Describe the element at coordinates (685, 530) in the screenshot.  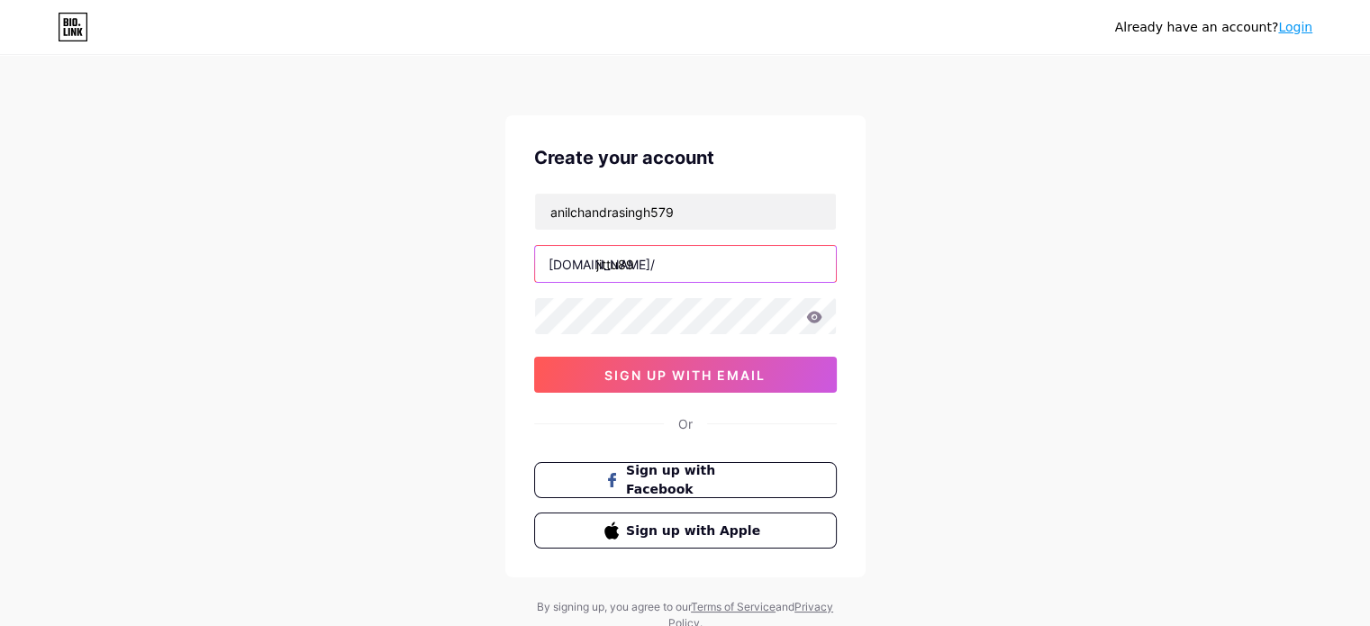
I see `a: Sign up with Apple` at that location.